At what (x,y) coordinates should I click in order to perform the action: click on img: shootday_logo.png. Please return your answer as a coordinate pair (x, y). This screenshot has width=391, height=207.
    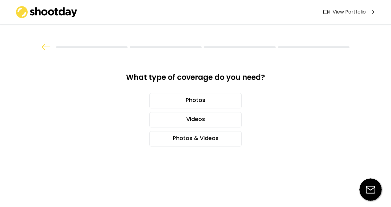
    Looking at the image, I should click on (47, 12).